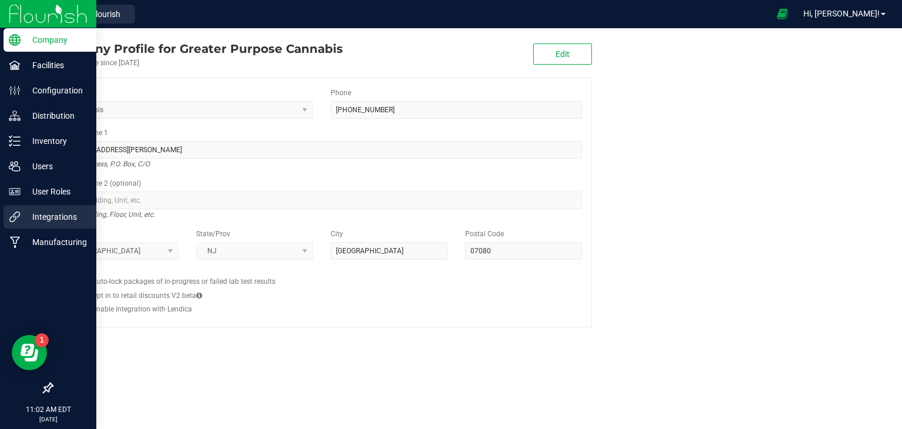  What do you see at coordinates (56, 65) in the screenshot?
I see `p: Facilities` at bounding box center [56, 65].